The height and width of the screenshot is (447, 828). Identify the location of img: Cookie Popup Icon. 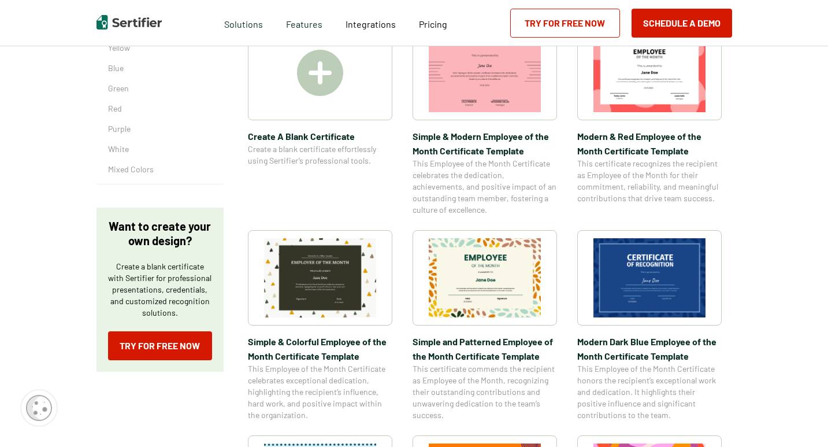
(39, 407).